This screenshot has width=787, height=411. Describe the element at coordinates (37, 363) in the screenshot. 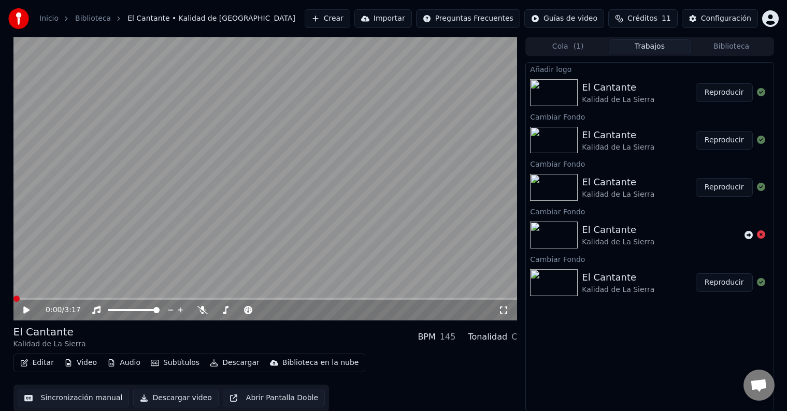

I see `button: Editar` at that location.